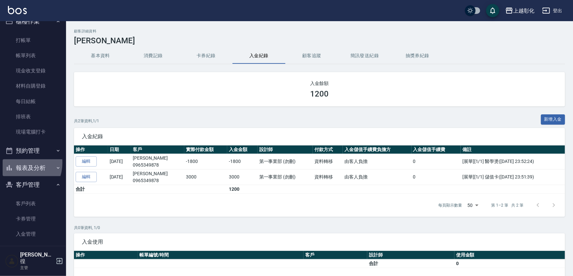 The image size is (573, 276). What do you see at coordinates (33, 71) in the screenshot?
I see `a: 現金收支登錄` at bounding box center [33, 71].